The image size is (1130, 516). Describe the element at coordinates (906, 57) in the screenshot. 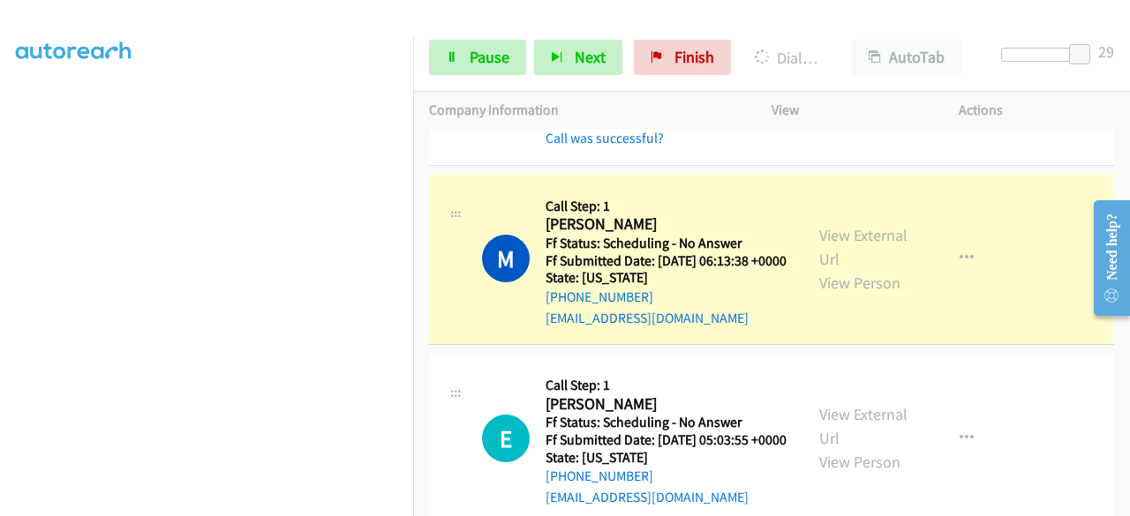

I see `button: AutoTab` at that location.